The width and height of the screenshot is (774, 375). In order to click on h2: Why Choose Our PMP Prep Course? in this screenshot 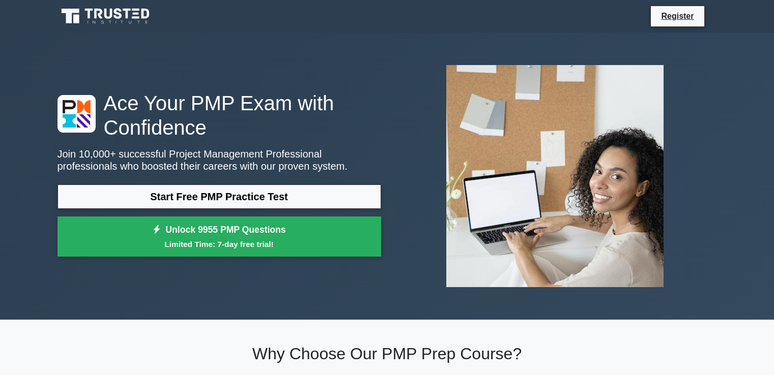, I will do `click(387, 354)`.